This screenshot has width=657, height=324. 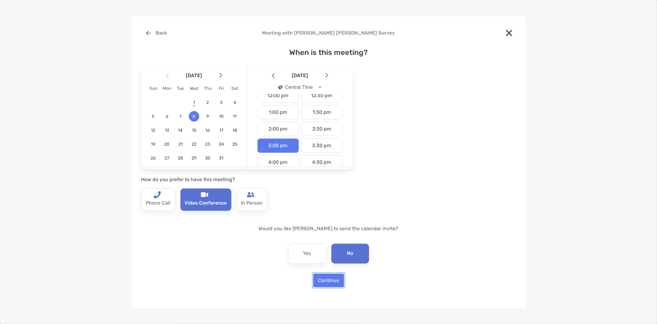 I want to click on span: 13, so click(x=167, y=130).